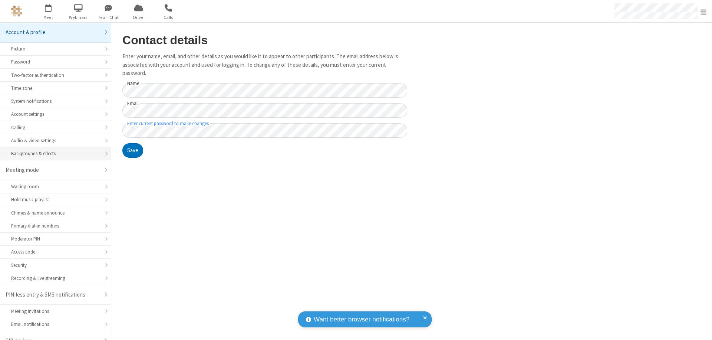 The height and width of the screenshot is (340, 712). What do you see at coordinates (265, 110) in the screenshot?
I see `input: Email` at bounding box center [265, 110].